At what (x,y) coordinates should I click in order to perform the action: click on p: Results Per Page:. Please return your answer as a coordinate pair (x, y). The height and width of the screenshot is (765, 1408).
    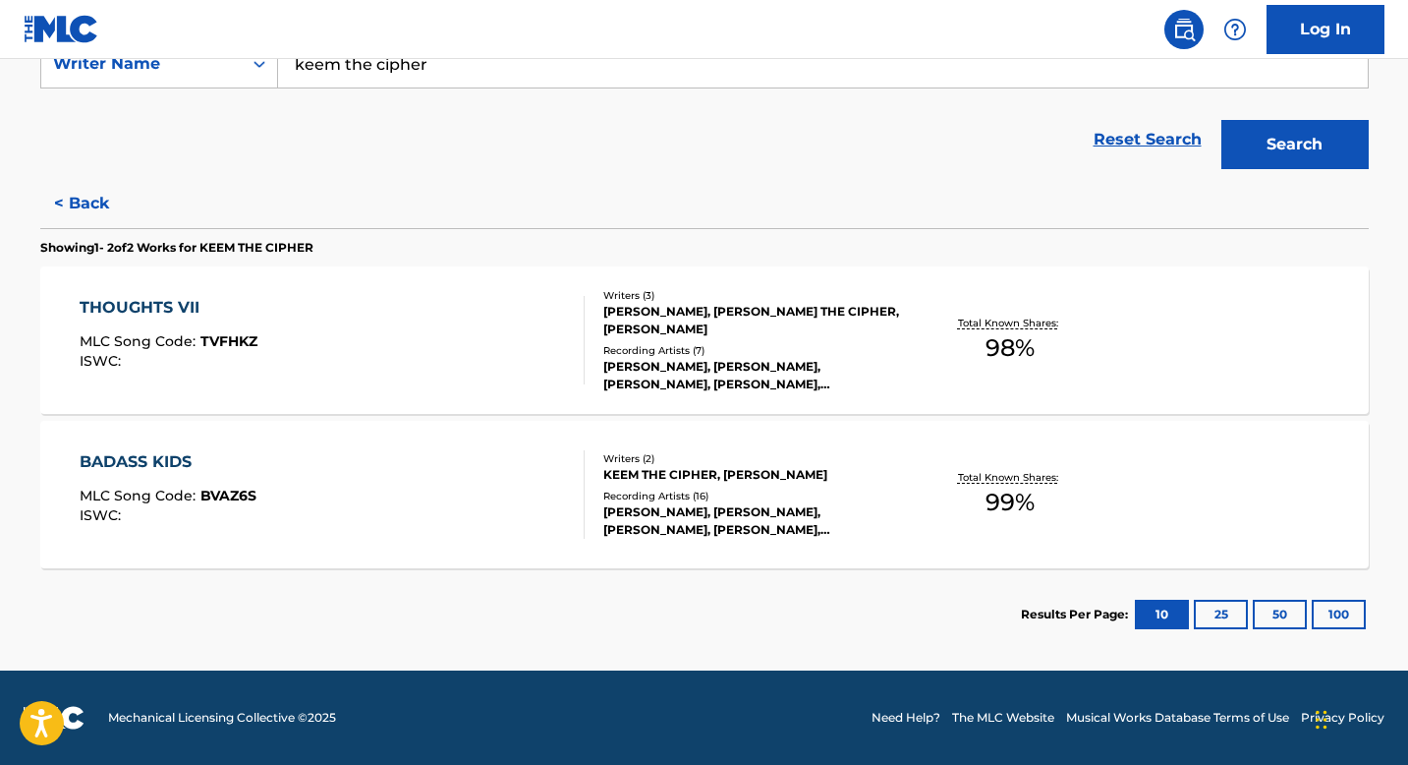
    Looking at the image, I should click on (1077, 614).